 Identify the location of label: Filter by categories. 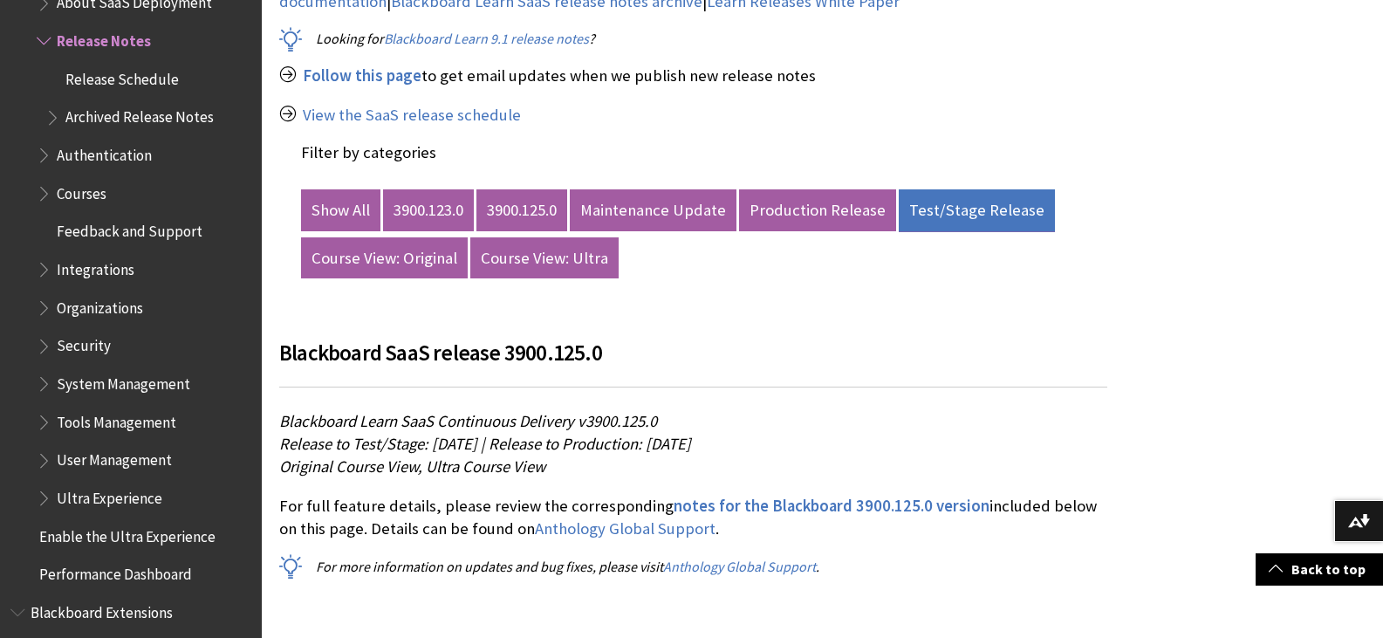
(368, 152).